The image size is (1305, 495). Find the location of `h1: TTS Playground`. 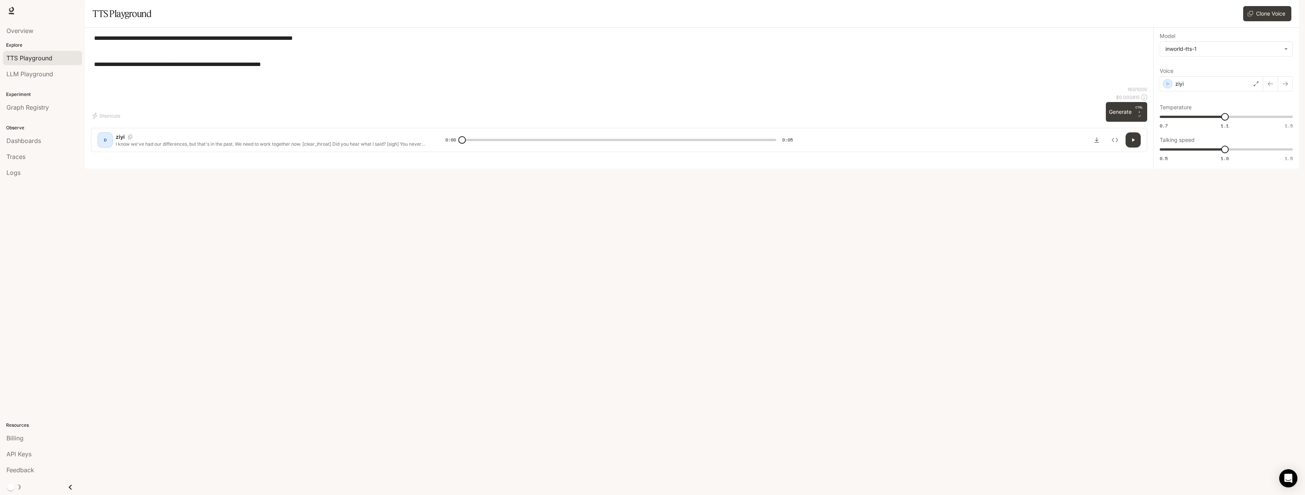

h1: TTS Playground is located at coordinates (122, 14).